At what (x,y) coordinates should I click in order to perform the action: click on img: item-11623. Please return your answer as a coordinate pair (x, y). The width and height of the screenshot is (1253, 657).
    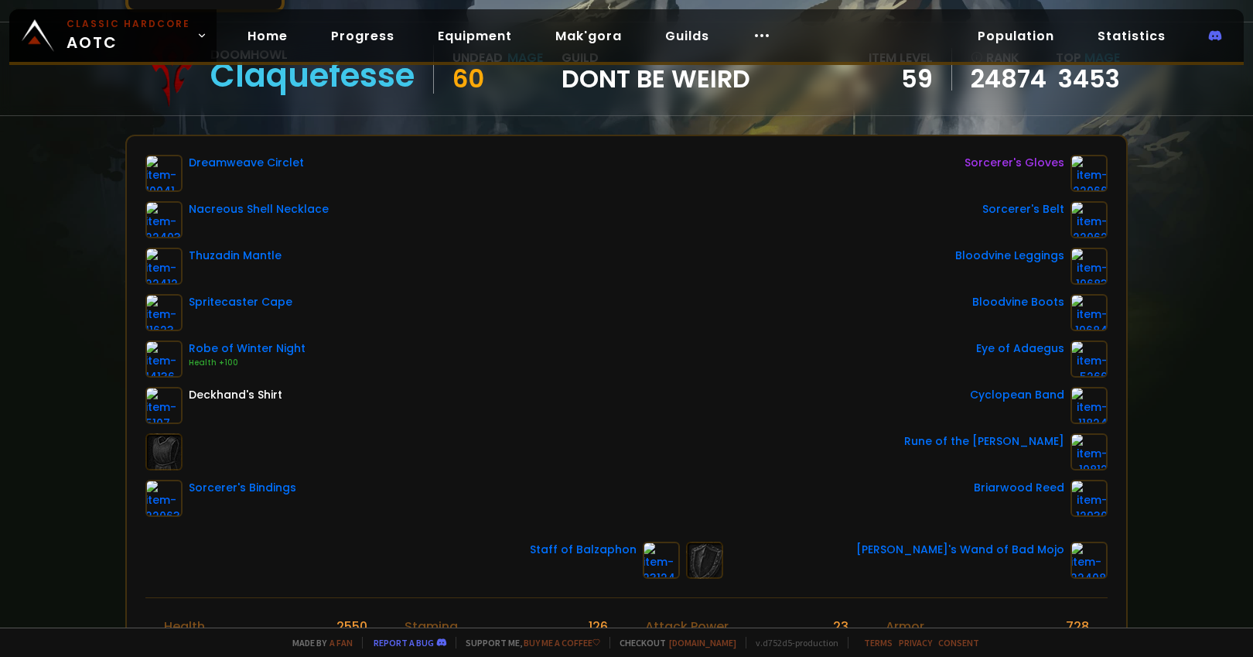
    Looking at the image, I should click on (164, 313).